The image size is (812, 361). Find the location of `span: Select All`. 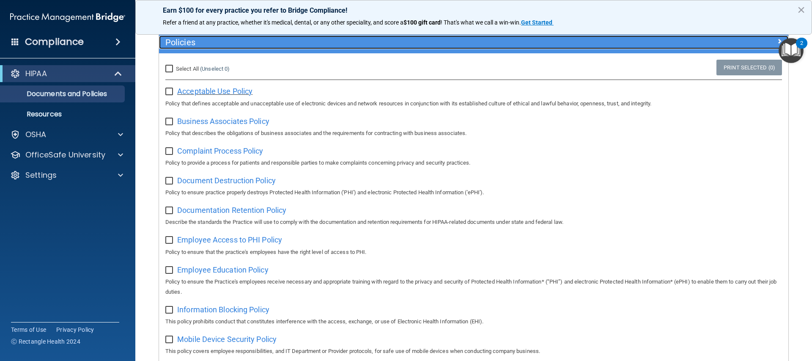

span: Select All is located at coordinates (187, 68).